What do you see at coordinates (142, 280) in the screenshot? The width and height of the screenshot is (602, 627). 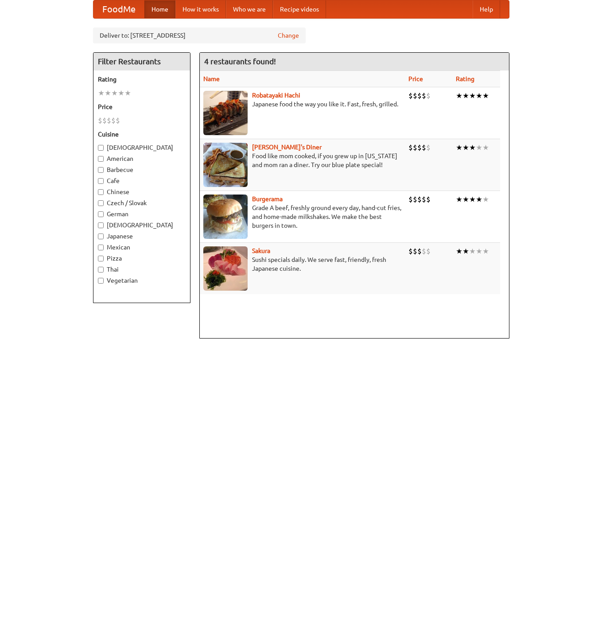 I see `label: Vegetarian` at bounding box center [142, 280].